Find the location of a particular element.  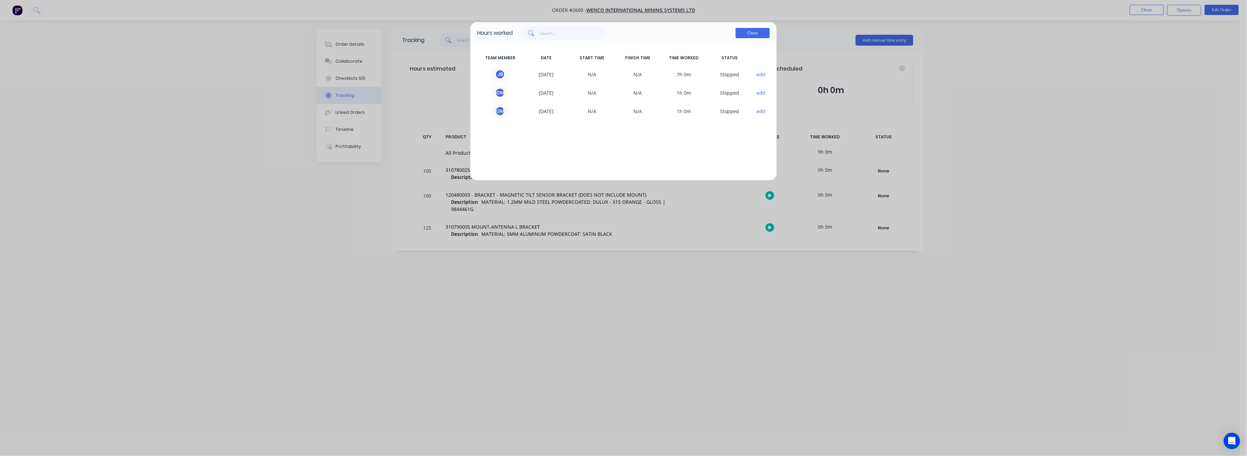

span: START TIME is located at coordinates (592, 58).